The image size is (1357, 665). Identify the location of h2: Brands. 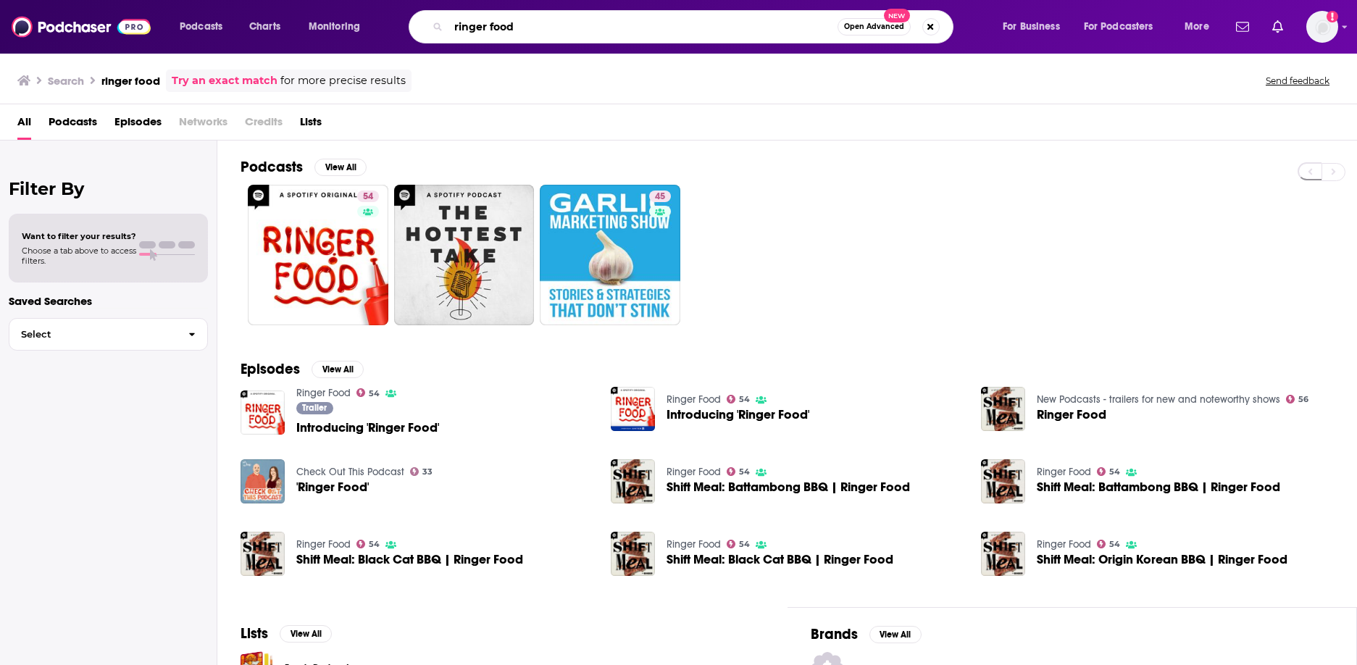
(834, 634).